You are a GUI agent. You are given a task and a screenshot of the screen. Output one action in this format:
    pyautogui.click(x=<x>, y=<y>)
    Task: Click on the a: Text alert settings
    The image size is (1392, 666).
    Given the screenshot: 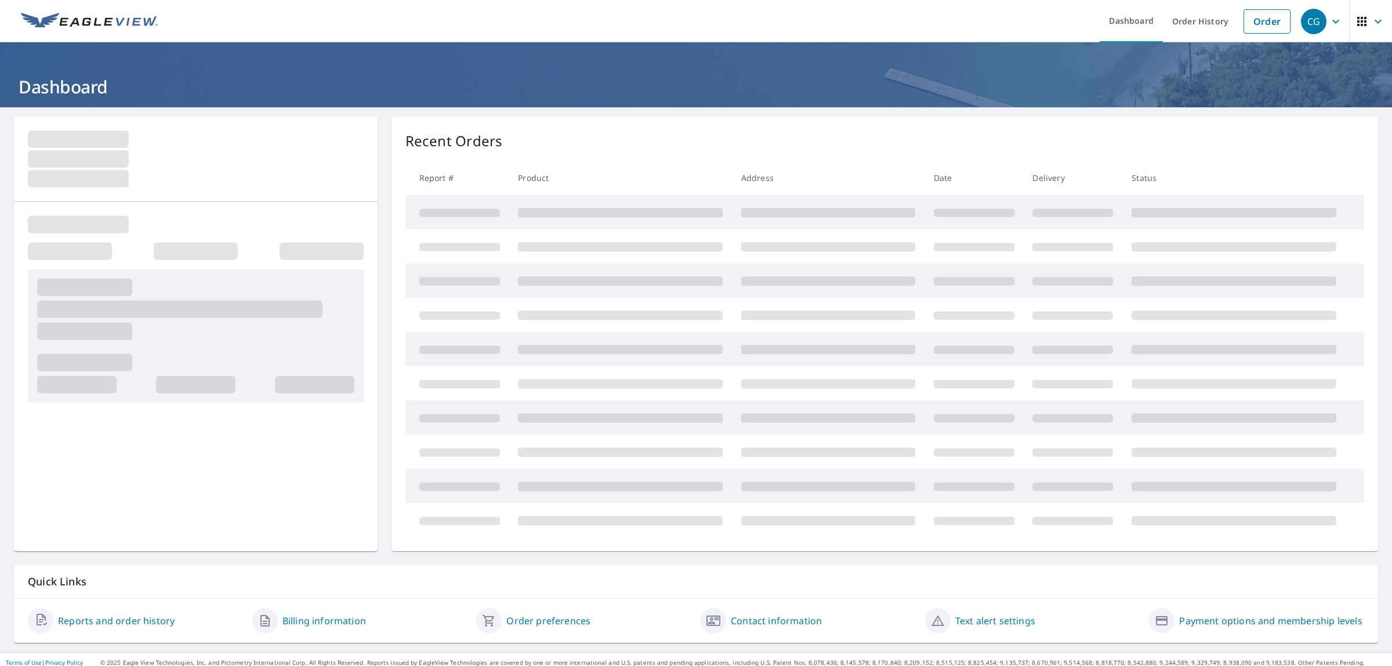 What is the action you would take?
    pyautogui.click(x=995, y=620)
    